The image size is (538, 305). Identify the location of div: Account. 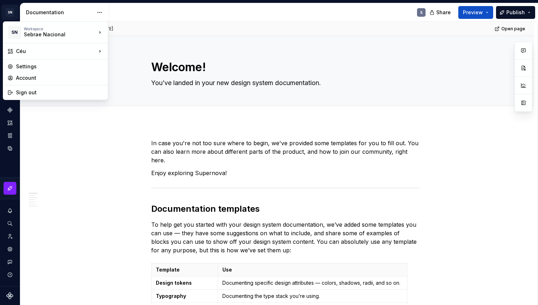
(60, 78).